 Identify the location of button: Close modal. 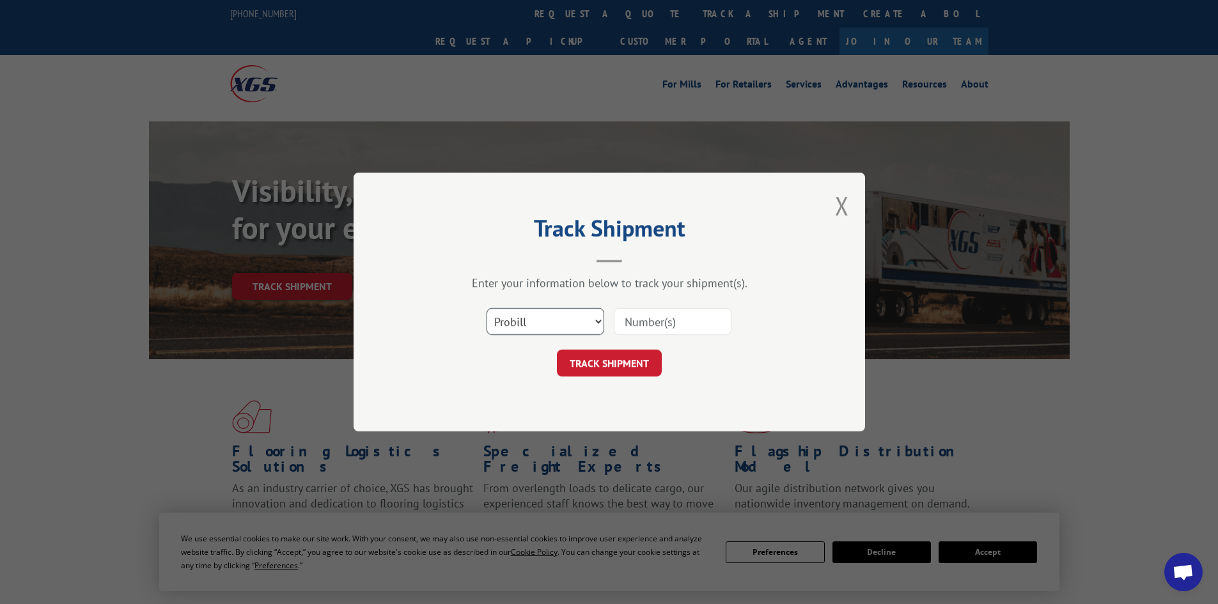
(842, 205).